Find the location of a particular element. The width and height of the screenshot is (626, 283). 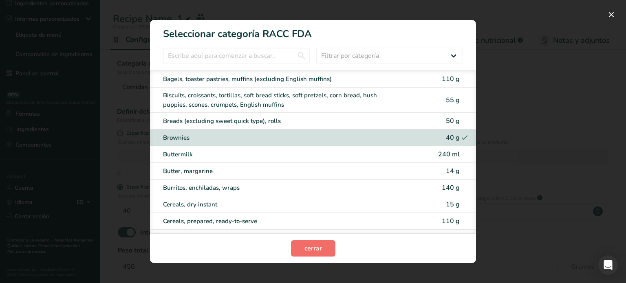

input: Escribe aquí para comenzar a buscar.. is located at coordinates (236, 56).